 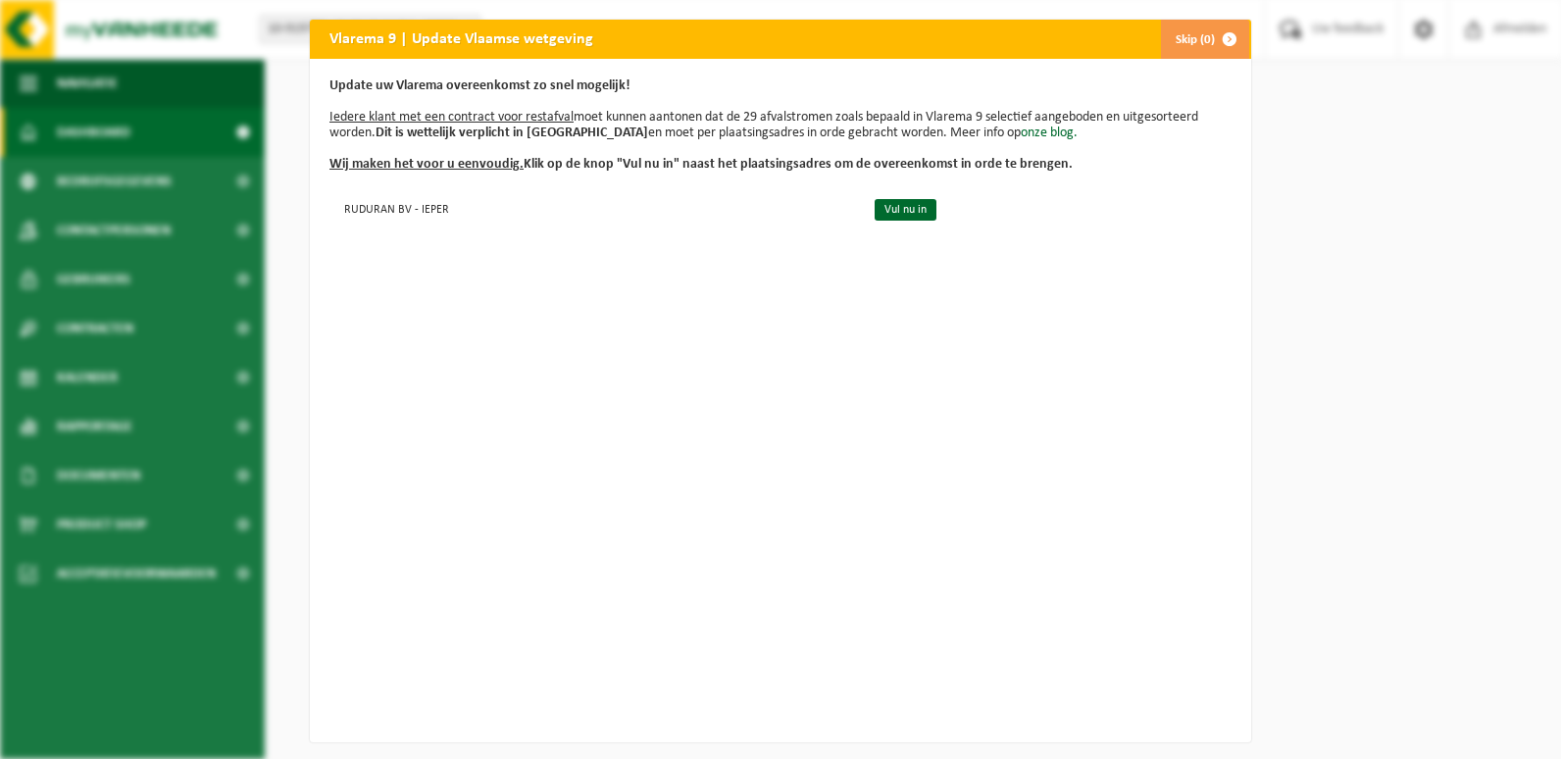 I want to click on a: Vul nu in, so click(x=905, y=210).